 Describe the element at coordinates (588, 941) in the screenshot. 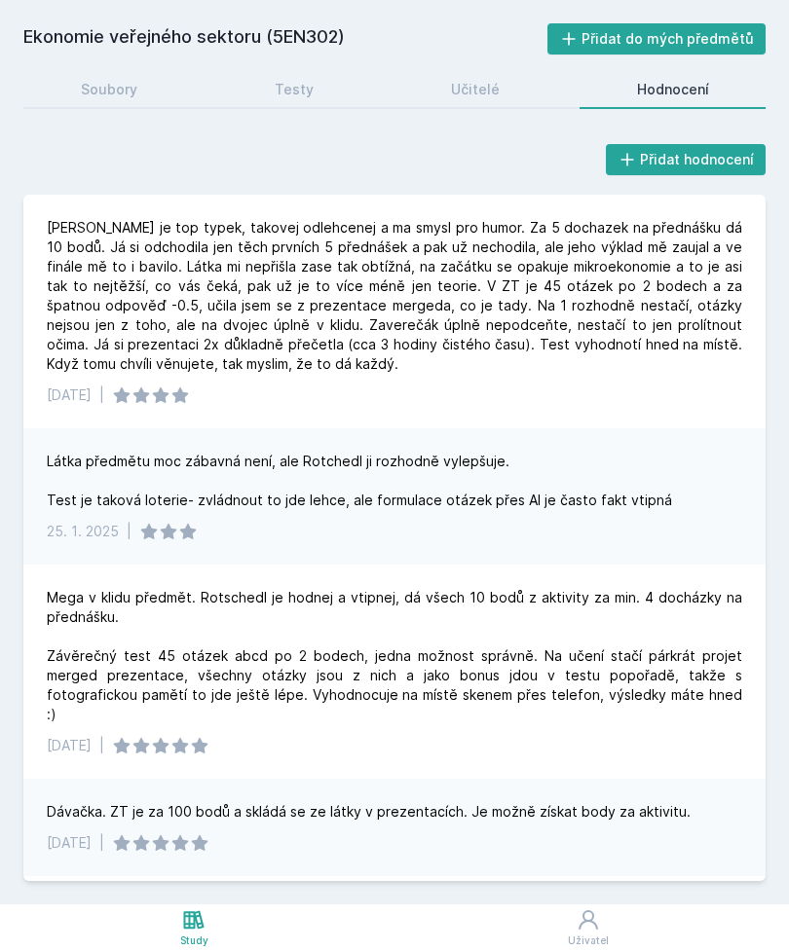

I see `div: Uživatel` at that location.